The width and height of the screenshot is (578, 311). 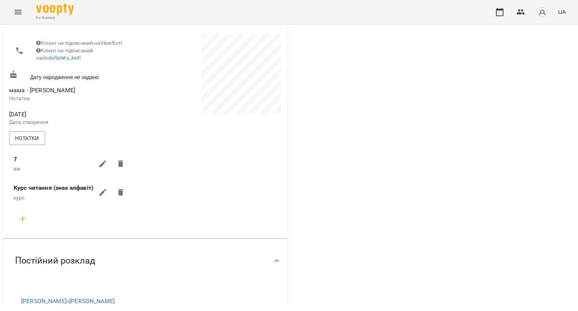 I want to click on button: UA, so click(x=562, y=12).